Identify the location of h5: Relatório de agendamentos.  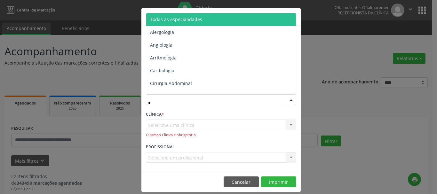
(182, 17).